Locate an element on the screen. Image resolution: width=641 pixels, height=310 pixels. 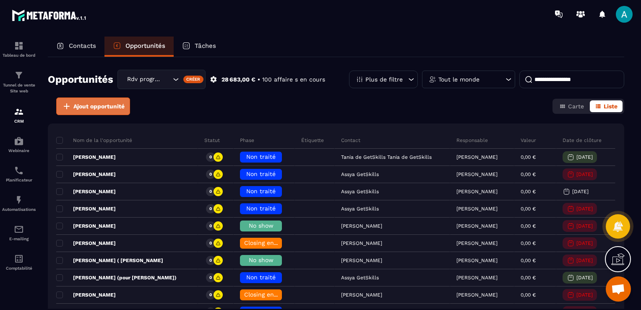
img: accountant is located at coordinates (19, 259).